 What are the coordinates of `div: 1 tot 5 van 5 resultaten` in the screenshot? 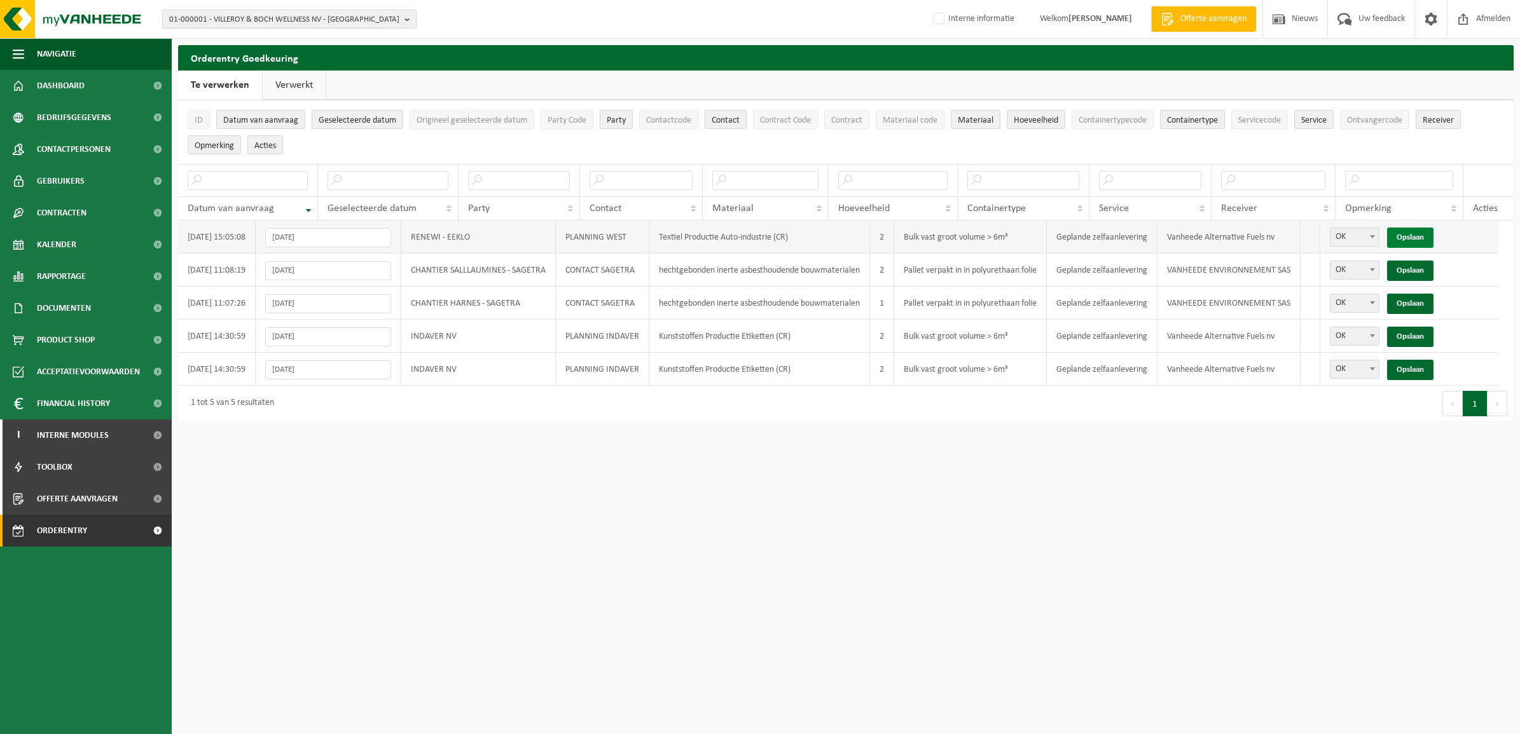 It's located at (229, 404).